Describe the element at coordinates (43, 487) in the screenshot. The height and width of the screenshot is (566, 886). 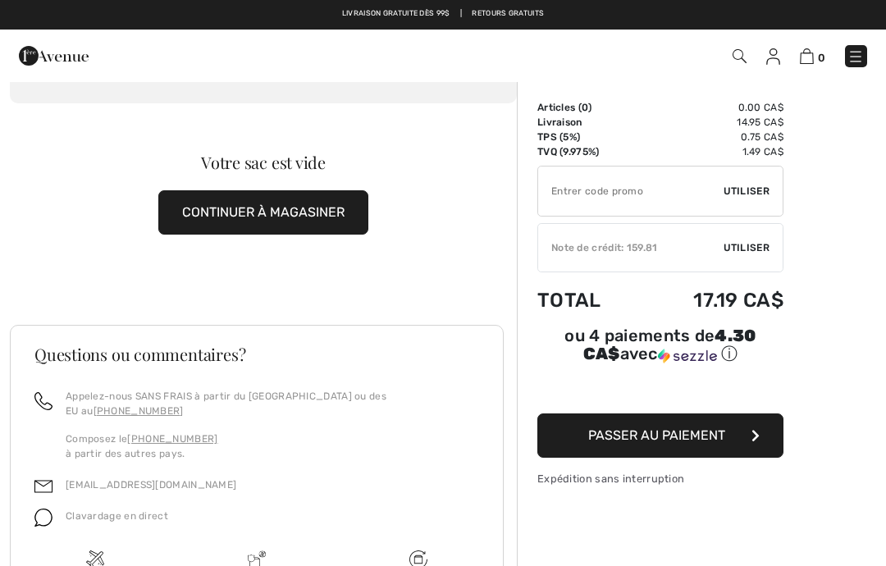
I see `img: email` at that location.